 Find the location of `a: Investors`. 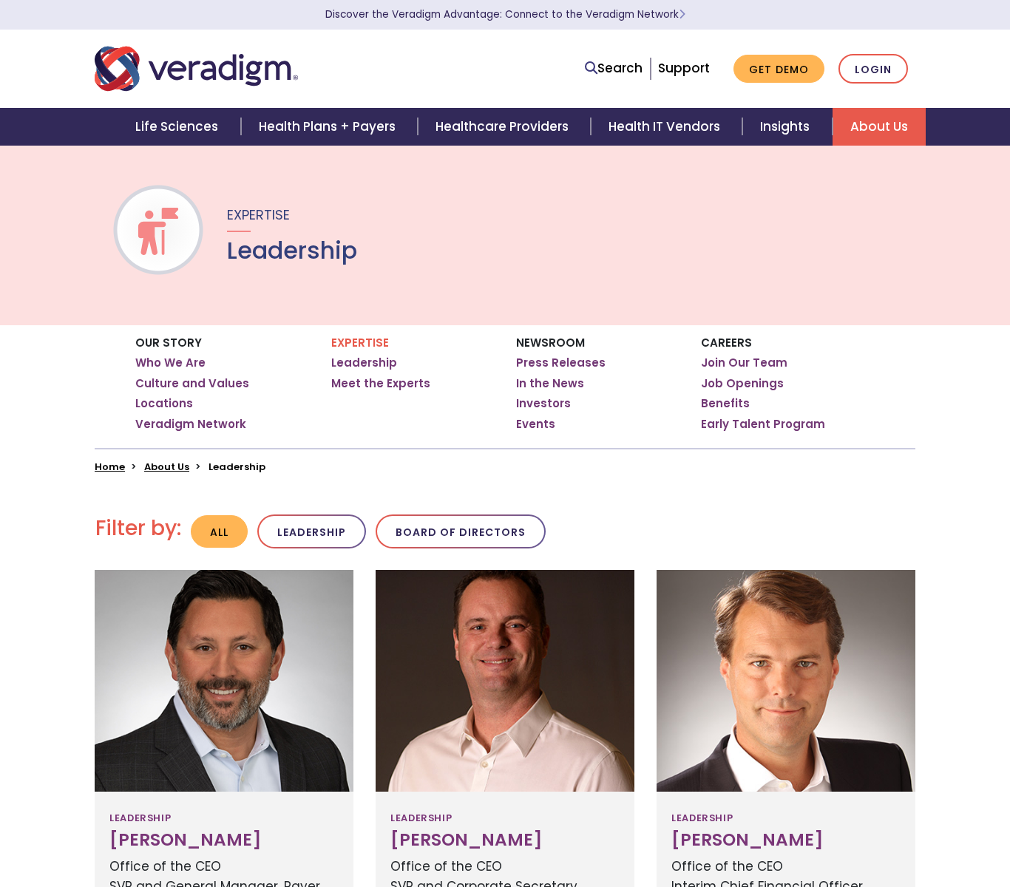

a: Investors is located at coordinates (544, 404).